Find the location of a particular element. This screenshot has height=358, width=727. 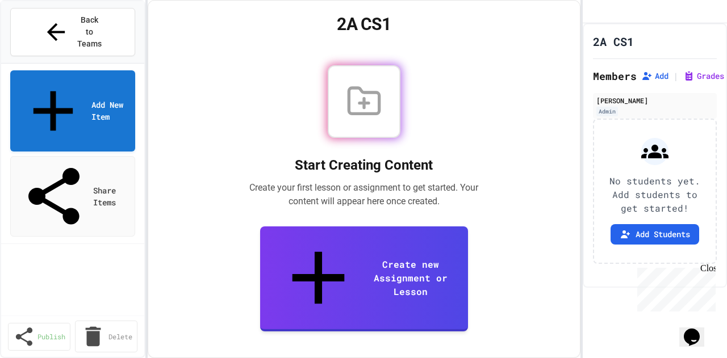

button: Add is located at coordinates (655, 76).